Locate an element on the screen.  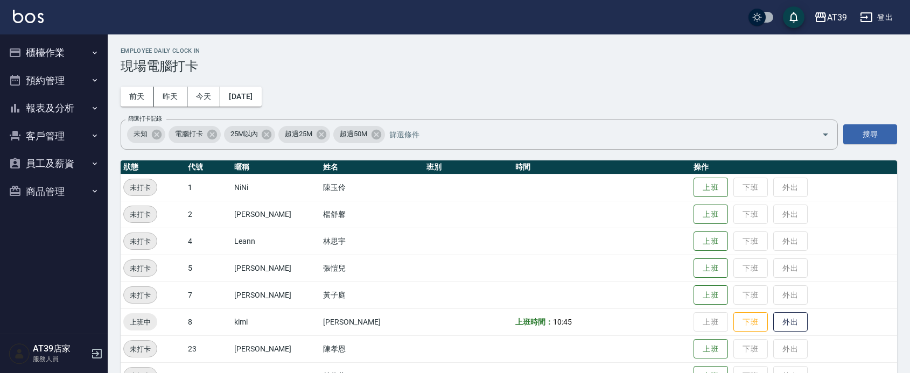
span: 上班中 is located at coordinates (140, 322).